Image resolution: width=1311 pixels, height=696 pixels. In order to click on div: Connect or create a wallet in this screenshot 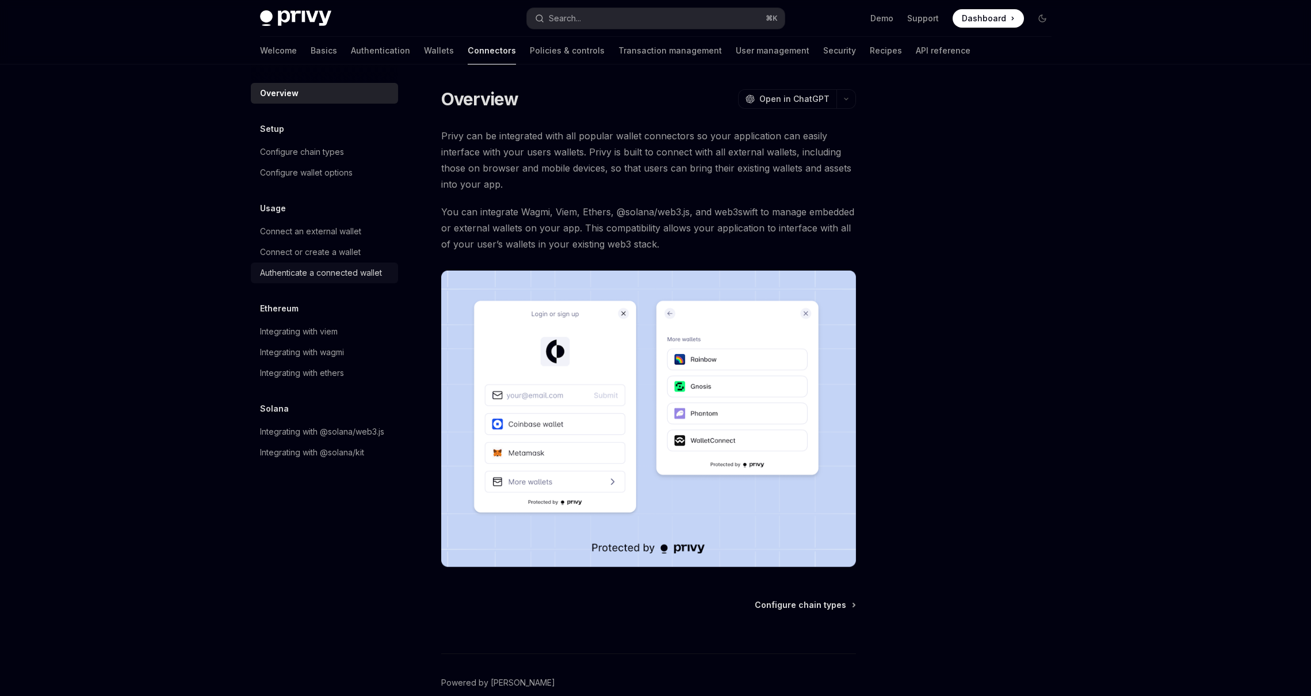, I will do `click(310, 252)`.